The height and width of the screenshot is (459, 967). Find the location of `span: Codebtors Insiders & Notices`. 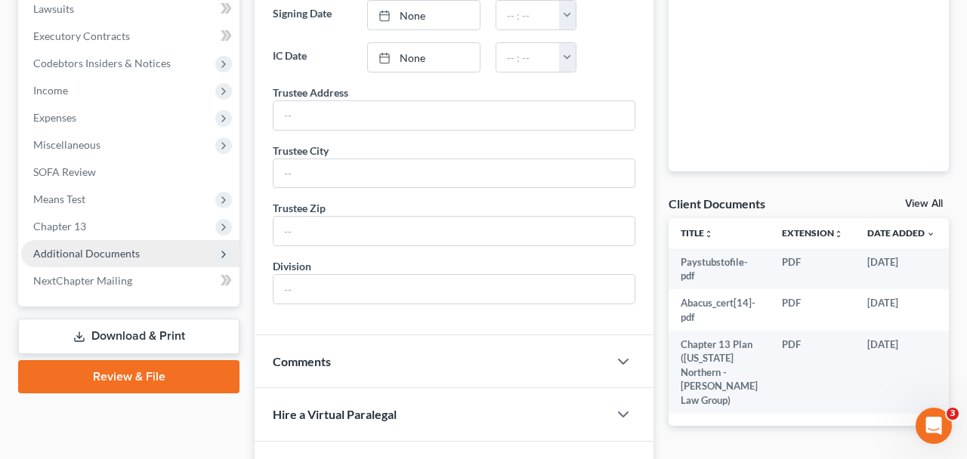

span: Codebtors Insiders & Notices is located at coordinates (102, 63).